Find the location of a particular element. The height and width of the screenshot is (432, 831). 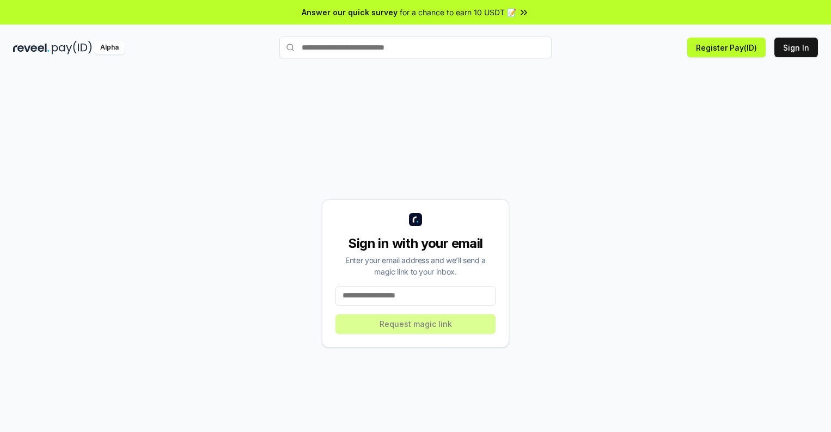

div: Alpha is located at coordinates (109, 47).